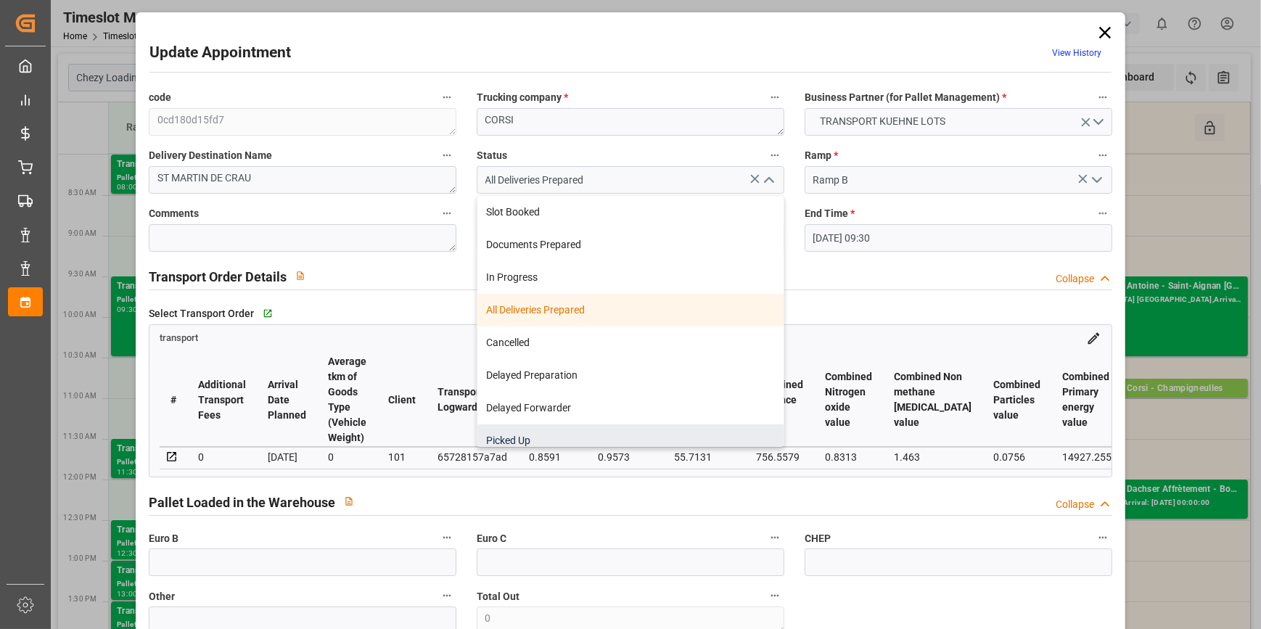  I want to click on textarea: 0cd180d15fd7, so click(303, 122).